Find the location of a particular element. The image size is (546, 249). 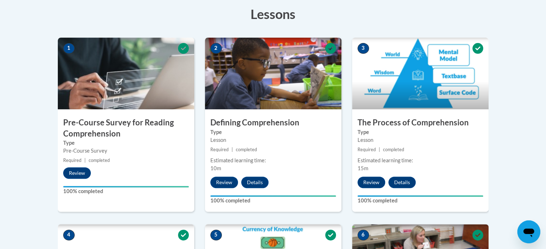

span: 4 is located at coordinates (69, 235).